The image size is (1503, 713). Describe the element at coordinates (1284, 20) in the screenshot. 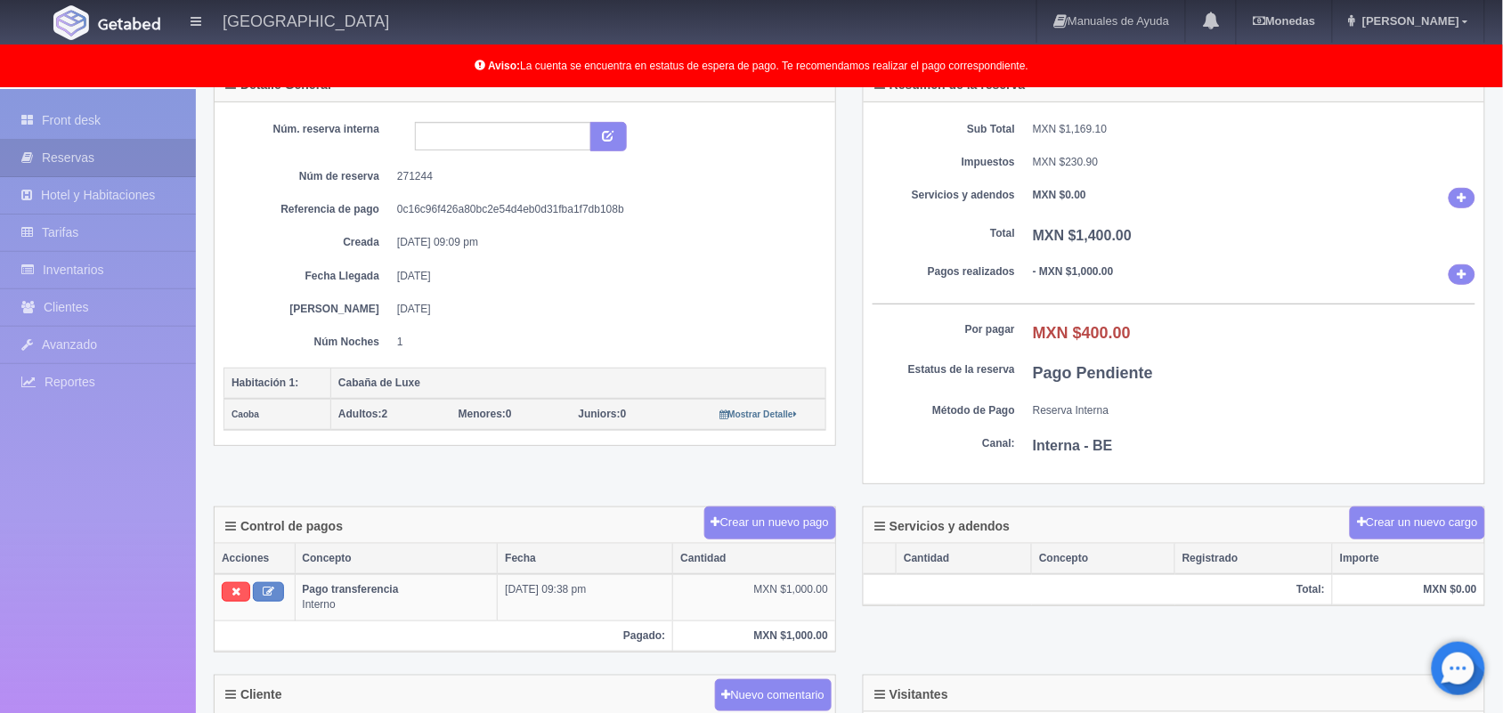

I see `b: Monedas` at that location.